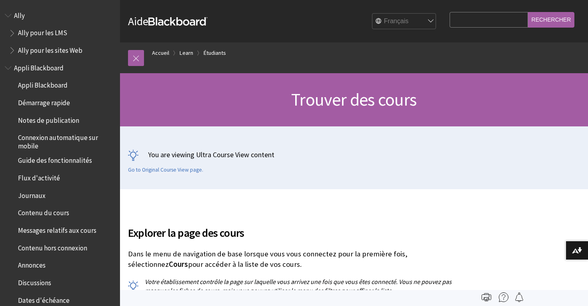 This screenshot has width=588, height=306. What do you see at coordinates (50, 49) in the screenshot?
I see `span: Ally pour les sites Web` at bounding box center [50, 49].